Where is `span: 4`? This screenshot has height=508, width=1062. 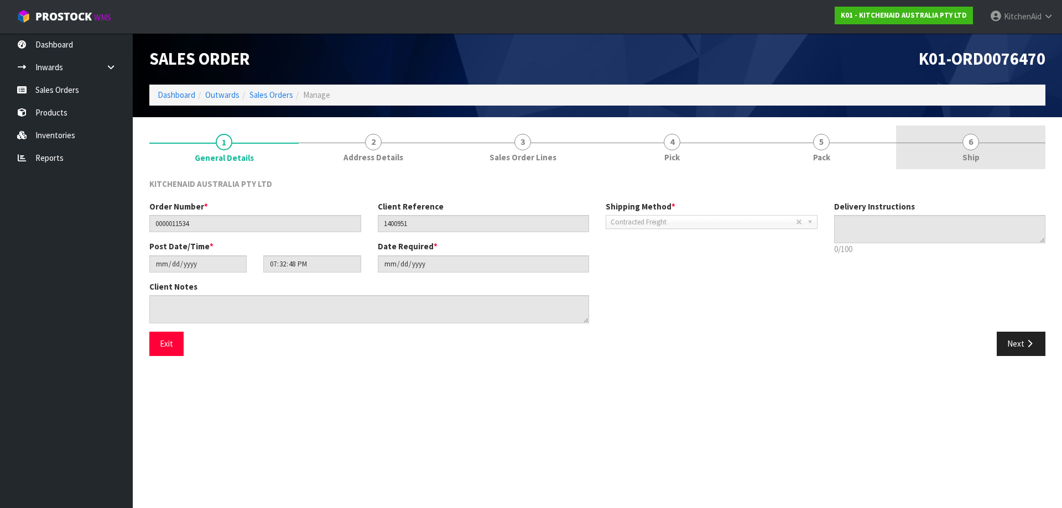 span: 4 is located at coordinates (672, 142).